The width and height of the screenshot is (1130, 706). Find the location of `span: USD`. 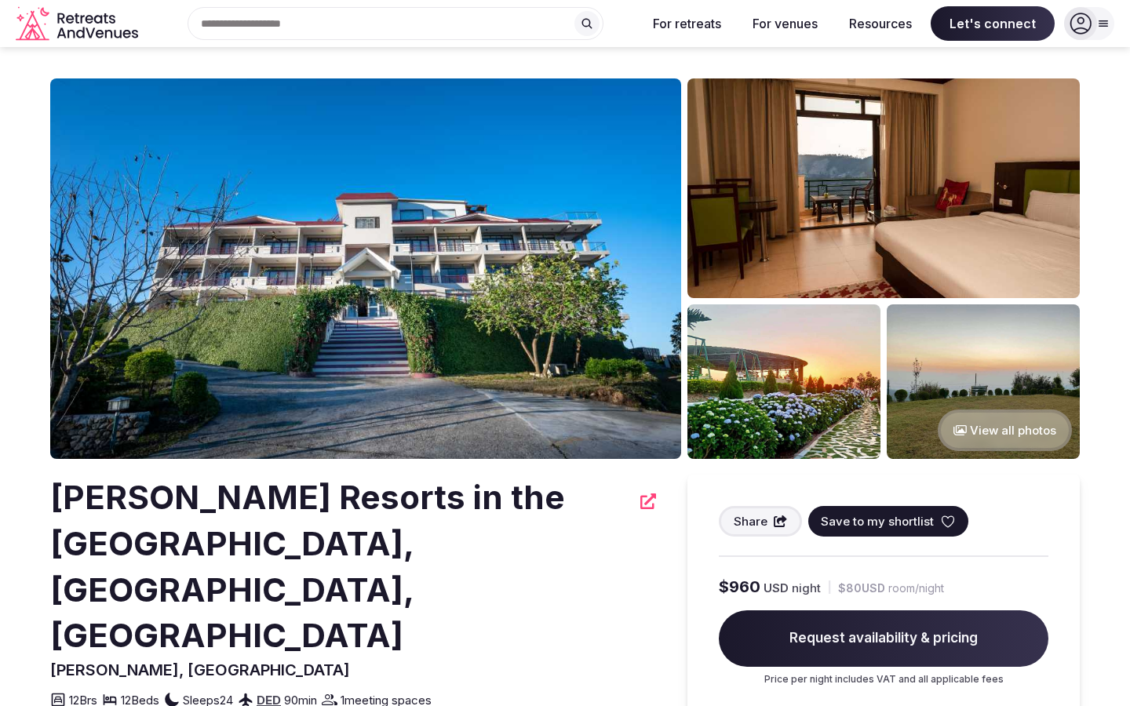

span: USD is located at coordinates (776, 588).